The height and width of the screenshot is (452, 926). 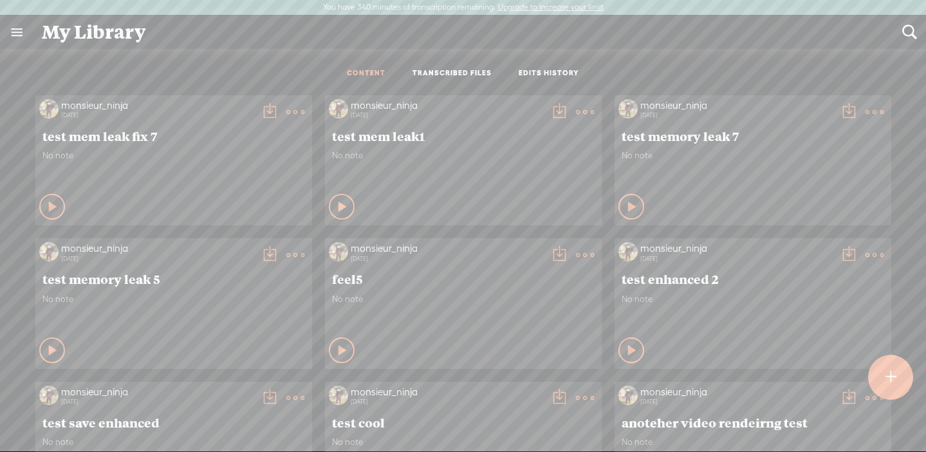 What do you see at coordinates (409, 8) in the screenshot?
I see `label: You have 340 minutes of transcription remaining.` at bounding box center [409, 8].